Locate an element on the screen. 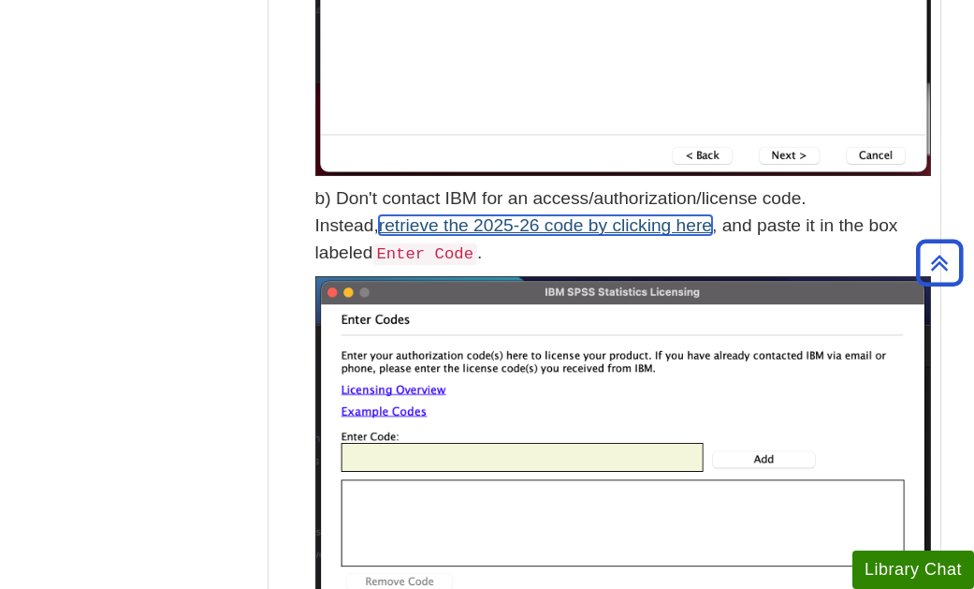 Image resolution: width=974 pixels, height=589 pixels. a: retrieve the 2025-26 code by clicking here is located at coordinates (546, 225).